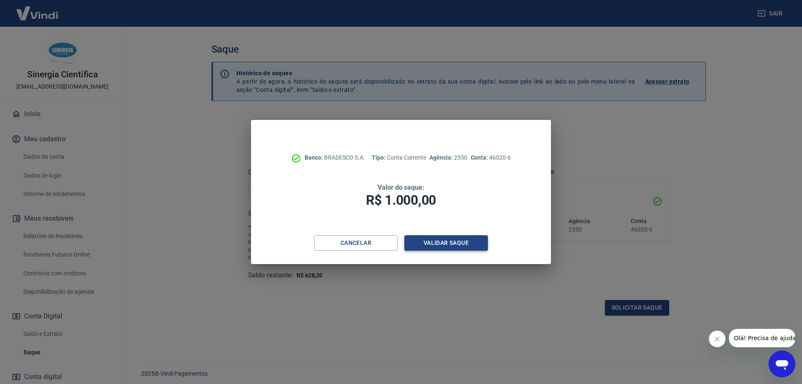 This screenshot has height=384, width=802. What do you see at coordinates (356, 243) in the screenshot?
I see `button: Cancelar` at bounding box center [356, 243].